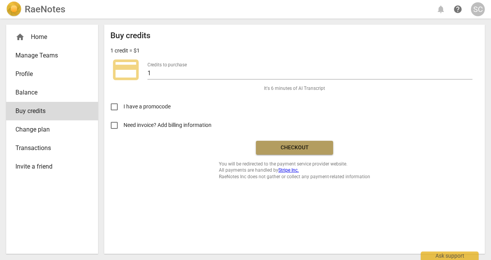 The height and width of the screenshot is (260, 491). Describe the element at coordinates (52, 74) in the screenshot. I see `a: Profile` at that location.